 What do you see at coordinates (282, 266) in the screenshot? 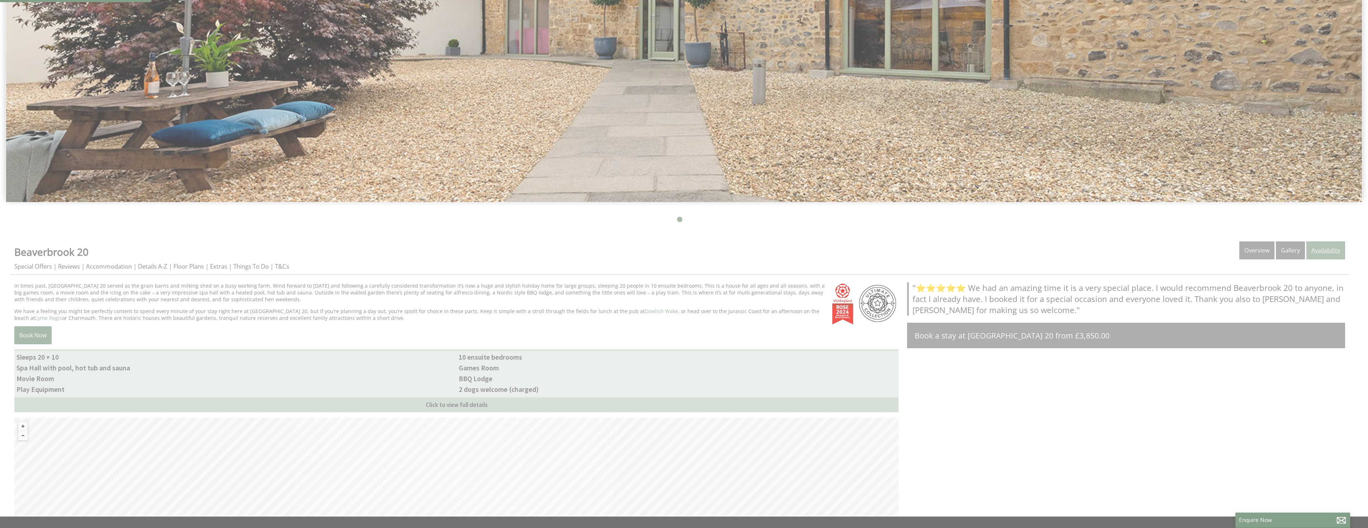
I see `a: T&Cs` at bounding box center [282, 266].